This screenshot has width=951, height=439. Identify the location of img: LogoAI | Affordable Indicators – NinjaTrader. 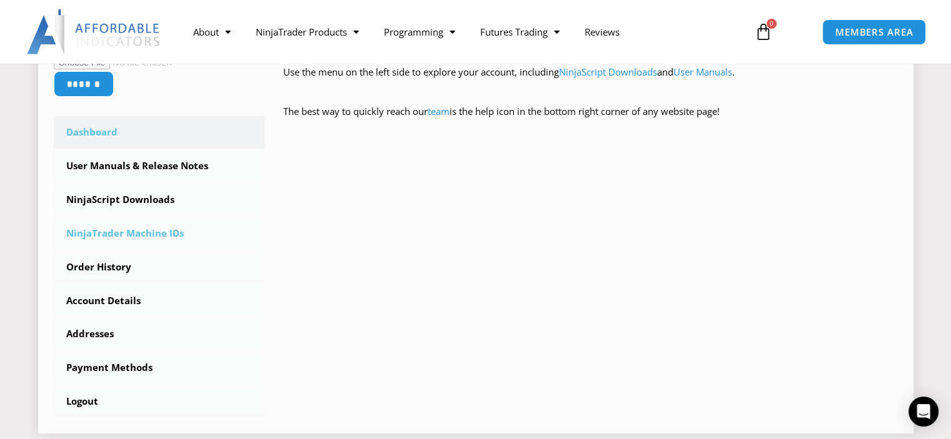
(94, 32).